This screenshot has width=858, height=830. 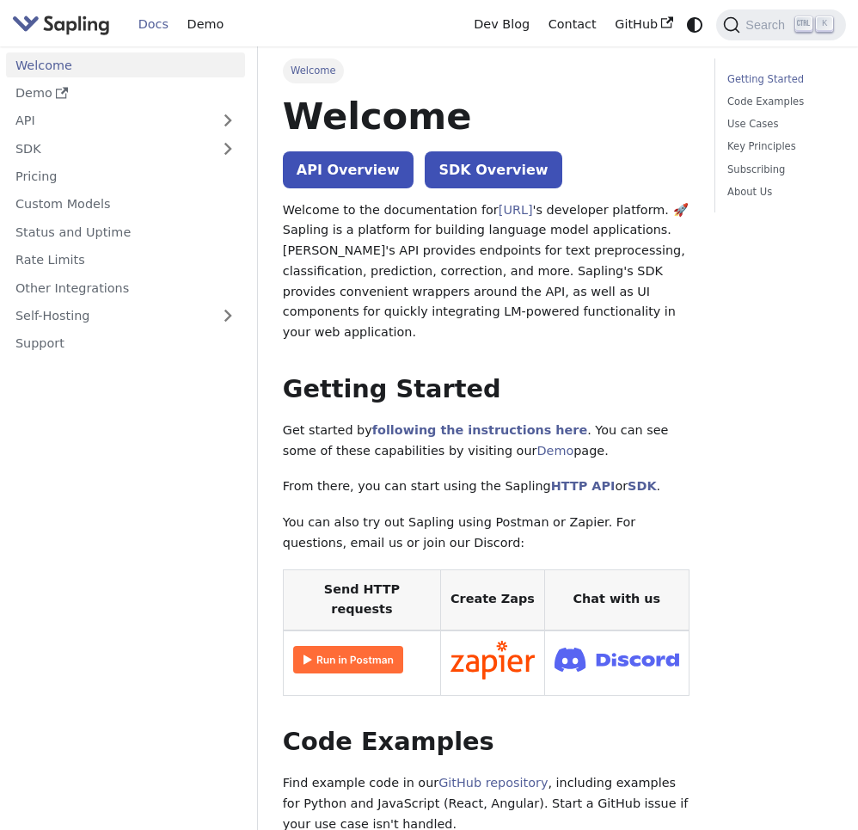 What do you see at coordinates (63, 204) in the screenshot?
I see `span: Custom Models` at bounding box center [63, 204].